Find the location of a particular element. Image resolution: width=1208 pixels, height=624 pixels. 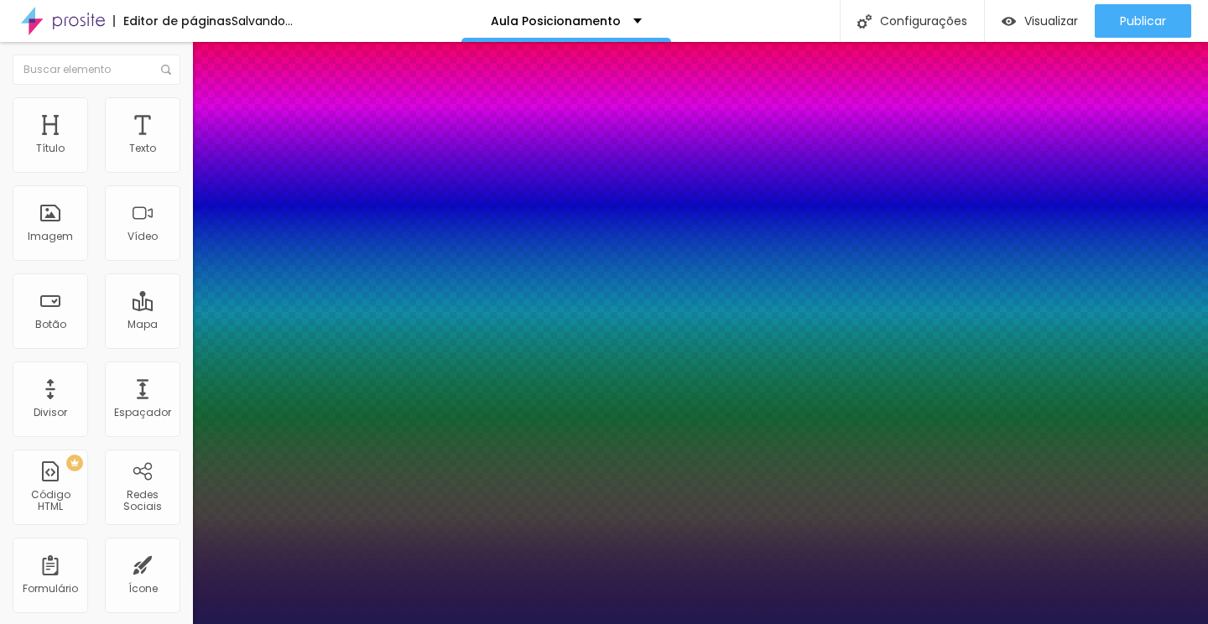

button: Publicar is located at coordinates (1142, 21).